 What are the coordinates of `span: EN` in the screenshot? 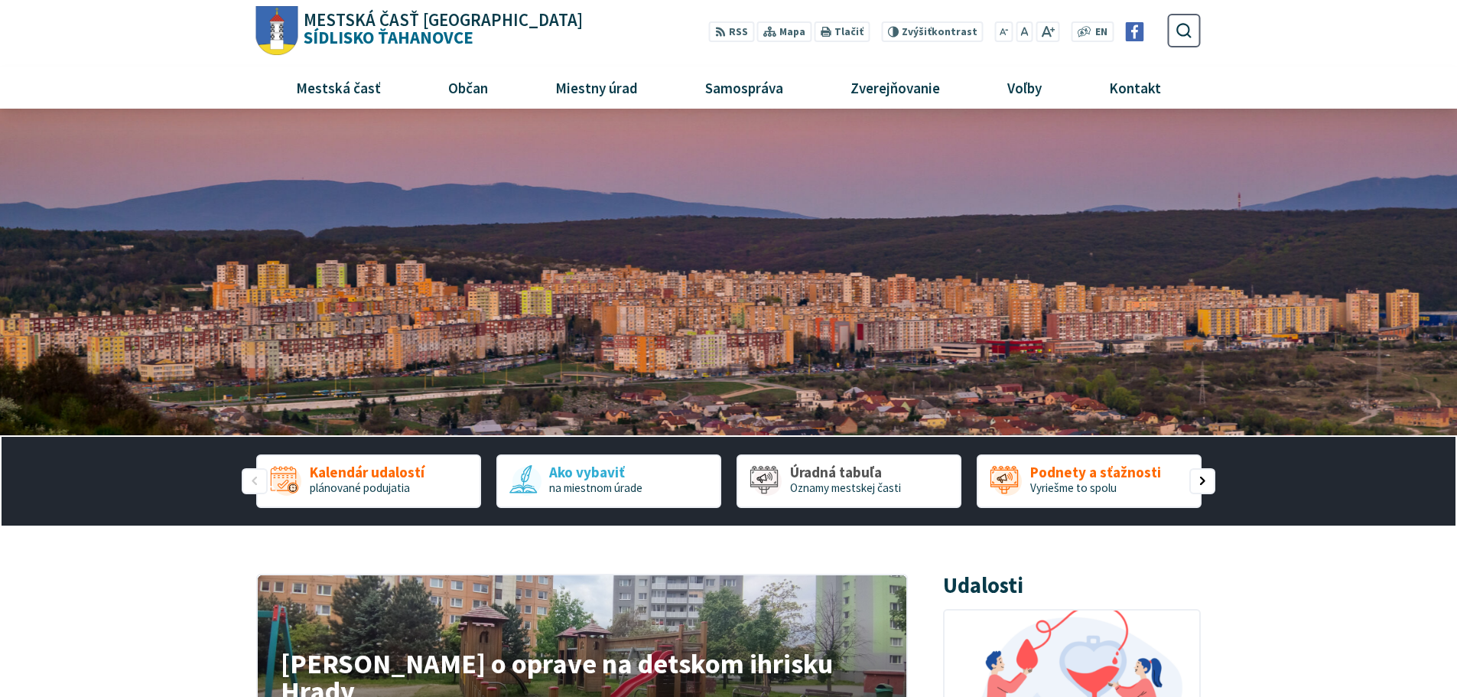 It's located at (1101, 32).